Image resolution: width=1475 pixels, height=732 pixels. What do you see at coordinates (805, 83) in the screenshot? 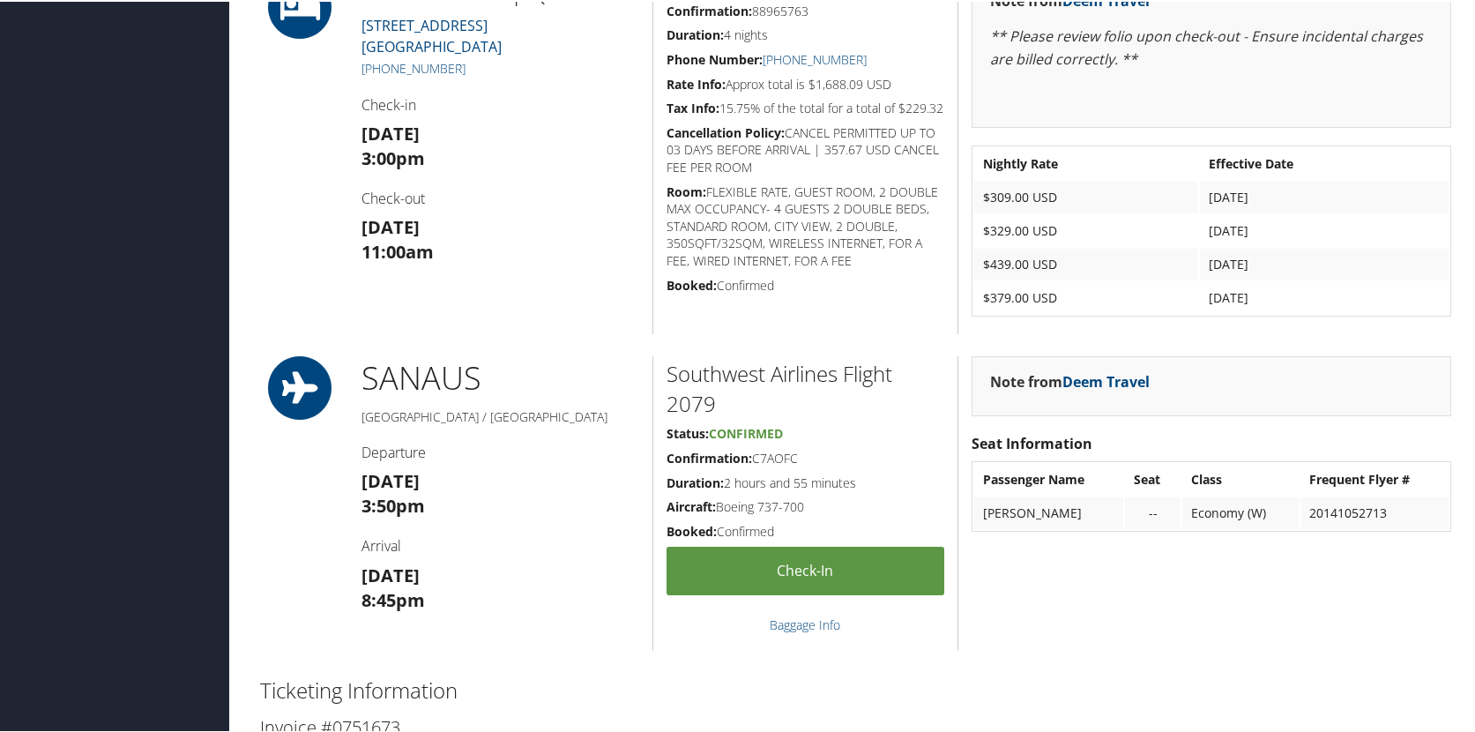
I see `h5: Approx total is $1,688.09 USD` at bounding box center [805, 83].